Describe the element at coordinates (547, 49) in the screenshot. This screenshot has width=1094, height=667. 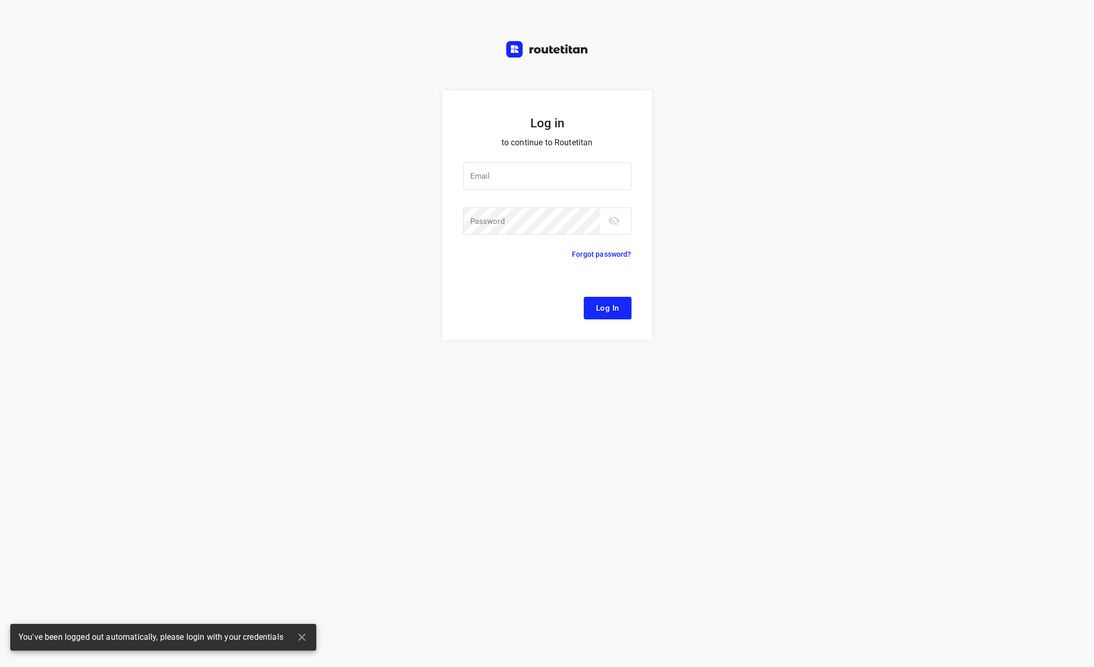
I see `img: Routetitan` at that location.